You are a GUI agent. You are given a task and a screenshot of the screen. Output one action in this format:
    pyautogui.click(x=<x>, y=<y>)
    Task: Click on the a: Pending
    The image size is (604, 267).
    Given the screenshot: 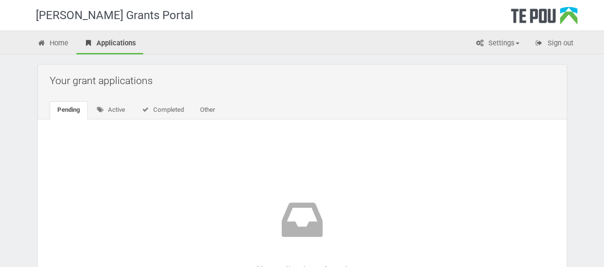 What is the action you would take?
    pyautogui.click(x=69, y=110)
    